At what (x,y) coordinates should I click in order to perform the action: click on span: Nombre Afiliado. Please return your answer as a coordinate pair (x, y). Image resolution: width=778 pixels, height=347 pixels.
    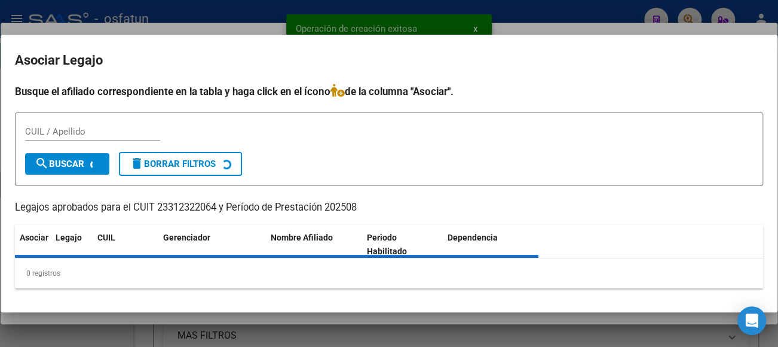
    Looking at the image, I should click on (302, 237).